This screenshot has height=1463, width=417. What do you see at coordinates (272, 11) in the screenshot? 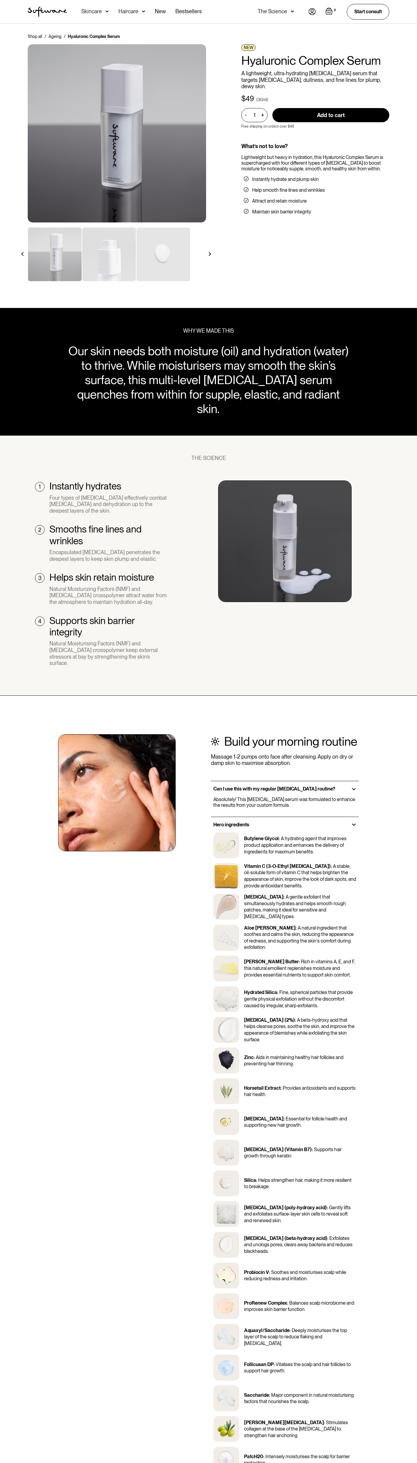
I see `div: The Science` at bounding box center [272, 11].